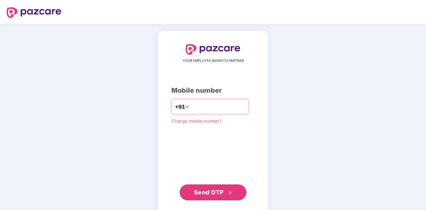  Describe the element at coordinates (187, 107) in the screenshot. I see `span: down` at that location.